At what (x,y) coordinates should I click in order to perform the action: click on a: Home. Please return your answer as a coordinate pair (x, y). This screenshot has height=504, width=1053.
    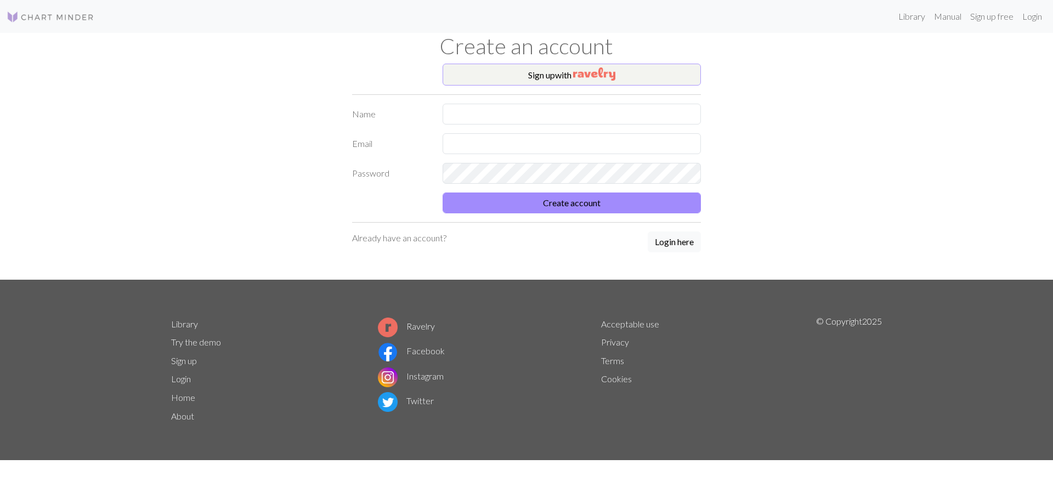
    Looking at the image, I should click on (183, 397).